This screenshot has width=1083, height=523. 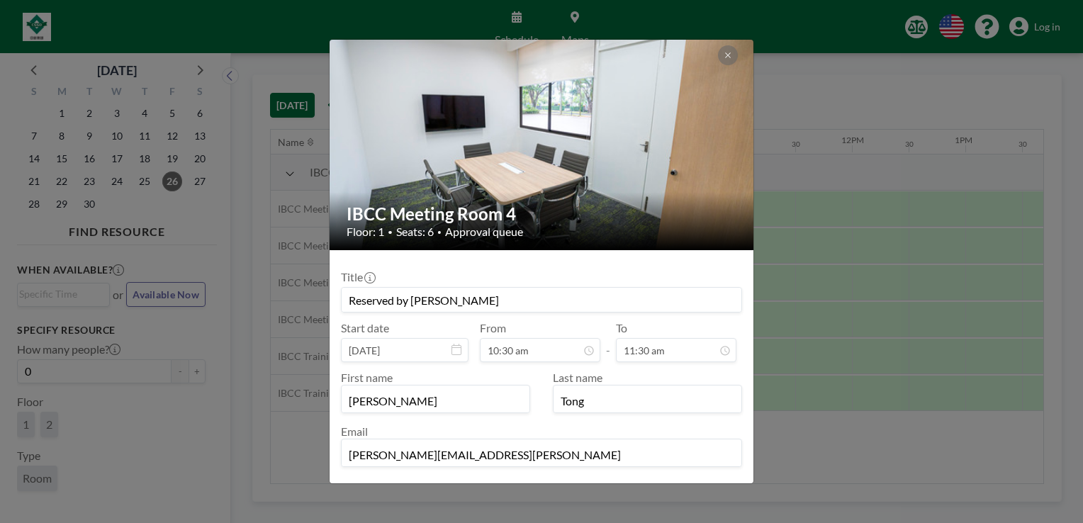 I want to click on h2: IBCC Meeting Room 4, so click(x=542, y=214).